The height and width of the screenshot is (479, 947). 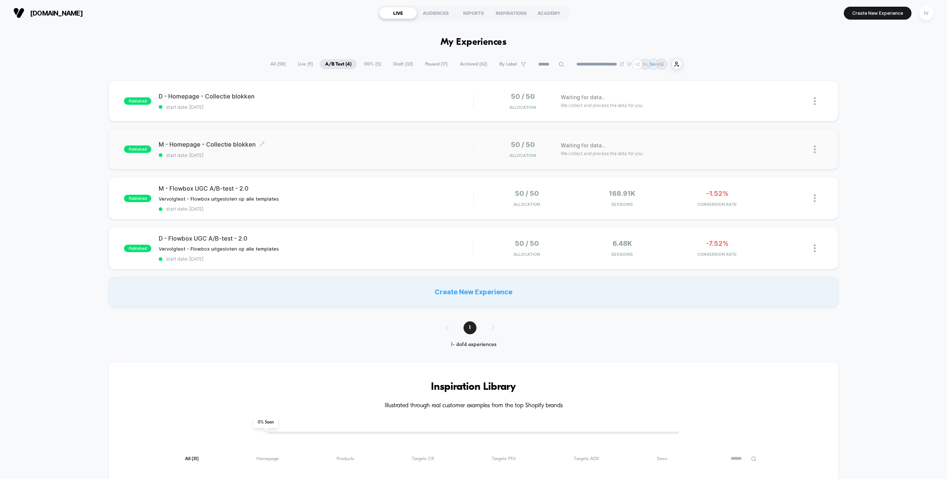 What do you see at coordinates (473, 64) in the screenshot?
I see `span: Archived ( 62 )` at bounding box center [473, 64].